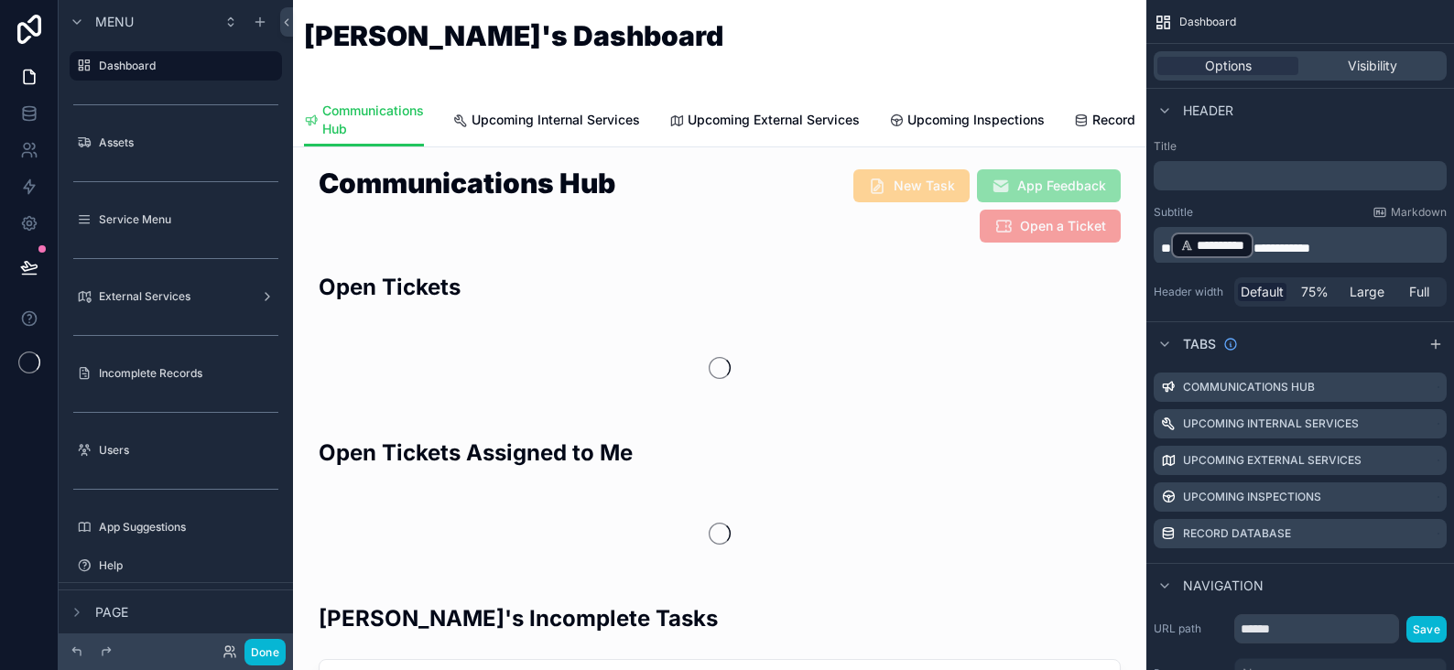 This screenshot has width=1454, height=670. I want to click on a: Dashboard, so click(176, 66).